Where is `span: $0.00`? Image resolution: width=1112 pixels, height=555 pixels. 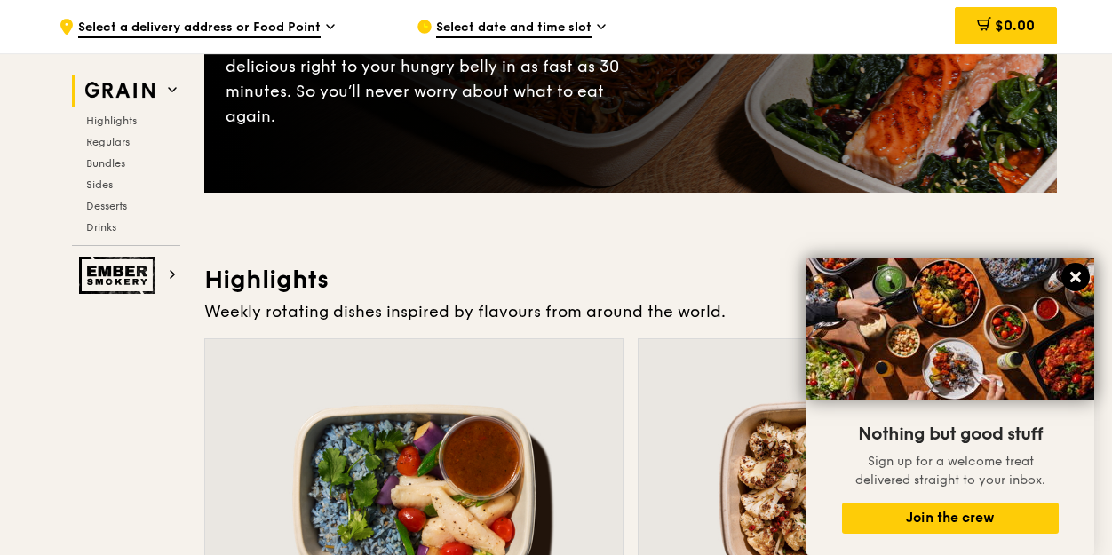
span: $0.00 is located at coordinates (1014, 25).